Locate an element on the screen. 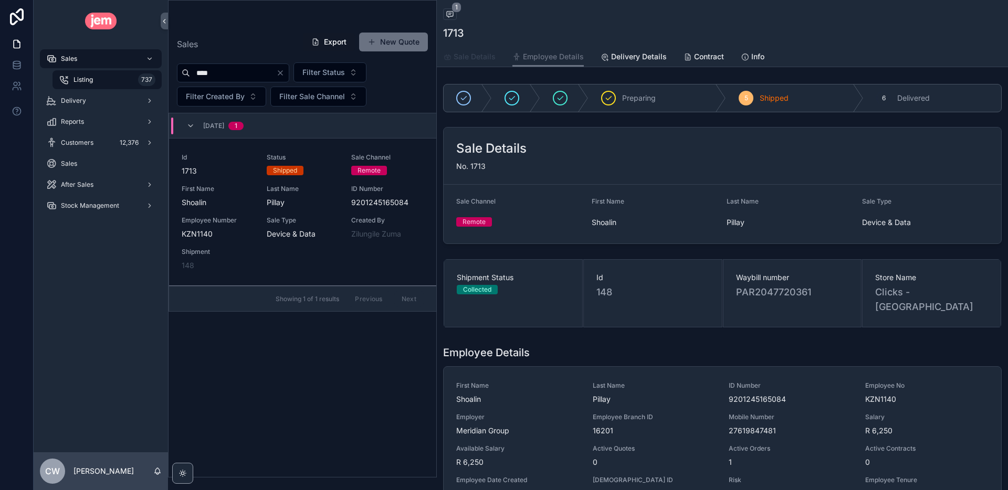 This screenshot has width=1008, height=490. span: After Sales is located at coordinates (77, 185).